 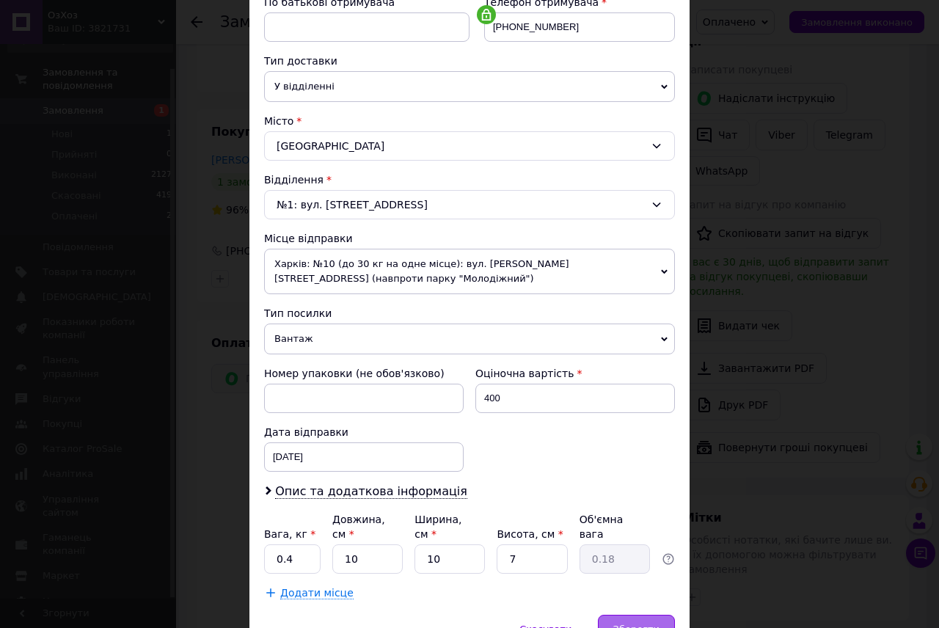 What do you see at coordinates (308, 238) in the screenshot?
I see `span: Місце відправки` at bounding box center [308, 238].